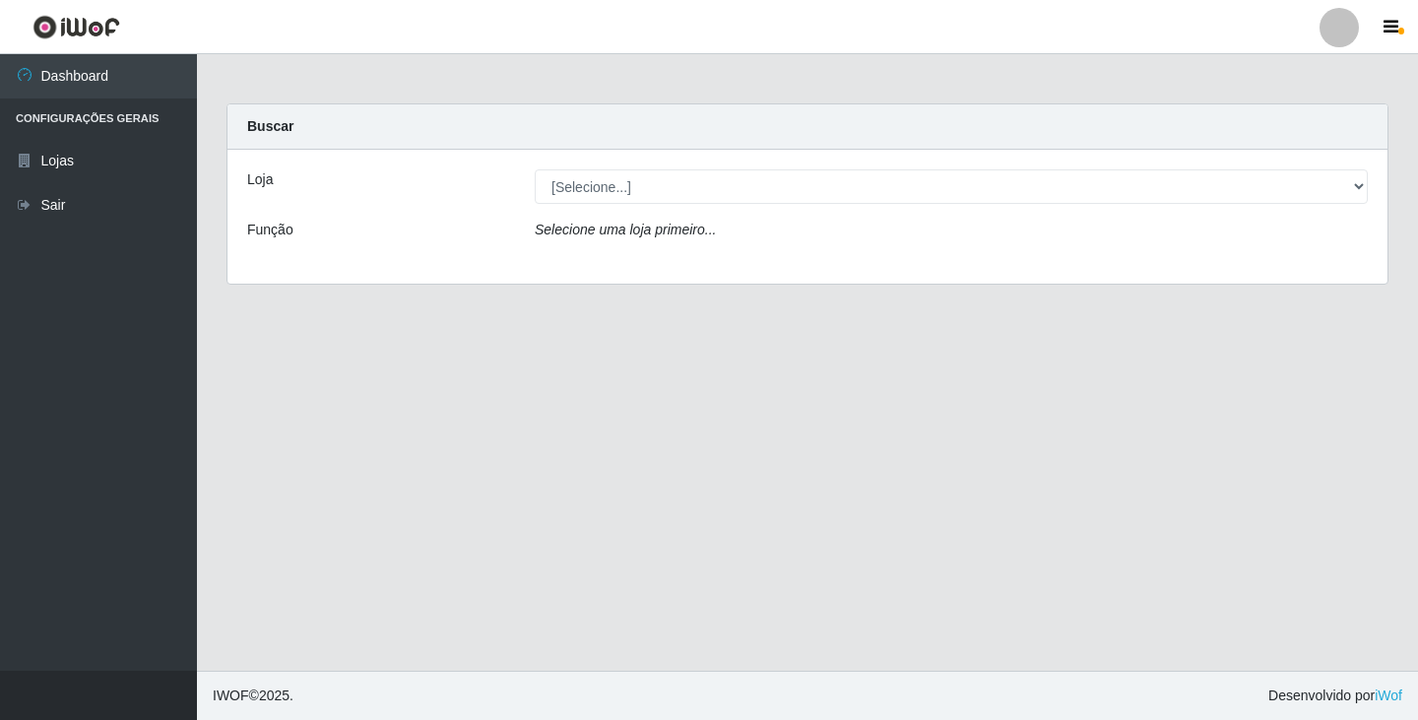 The image size is (1418, 720). Describe the element at coordinates (1389, 695) in the screenshot. I see `a: iWof` at that location.